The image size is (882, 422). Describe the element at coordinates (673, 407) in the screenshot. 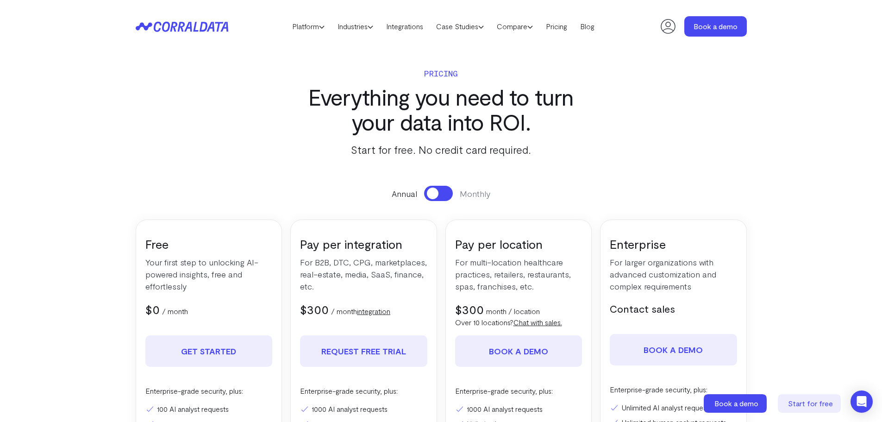

I see `li: Unlimited AI analyst requests` at that location.